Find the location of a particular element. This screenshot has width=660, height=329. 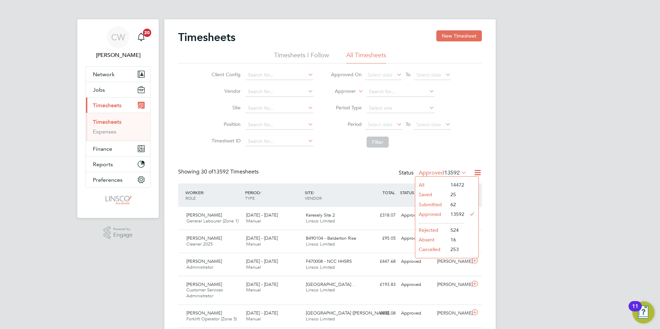

li: 253 is located at coordinates (456, 250).